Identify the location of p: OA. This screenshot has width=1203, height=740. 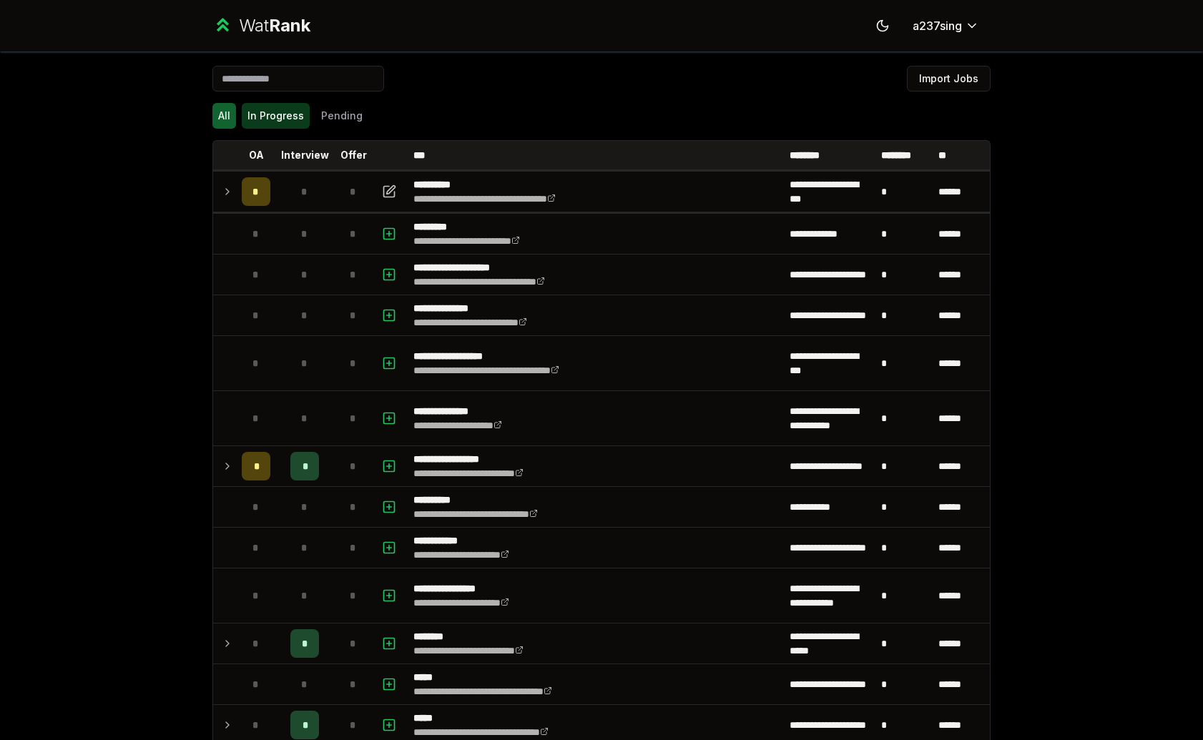
(256, 155).